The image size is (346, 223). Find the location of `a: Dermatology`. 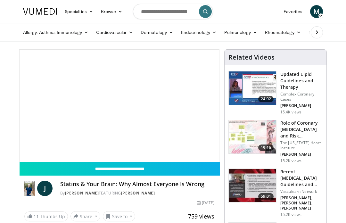

a: Dermatology is located at coordinates (157, 32).